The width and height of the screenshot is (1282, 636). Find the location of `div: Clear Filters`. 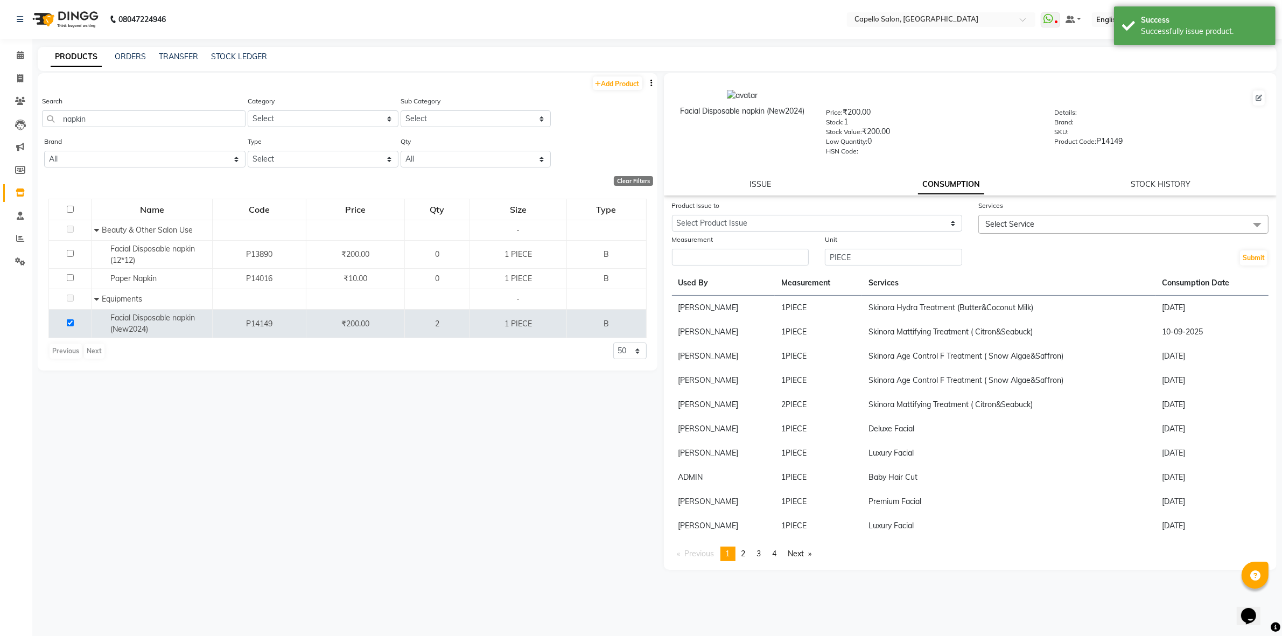

div: Clear Filters is located at coordinates (633, 181).